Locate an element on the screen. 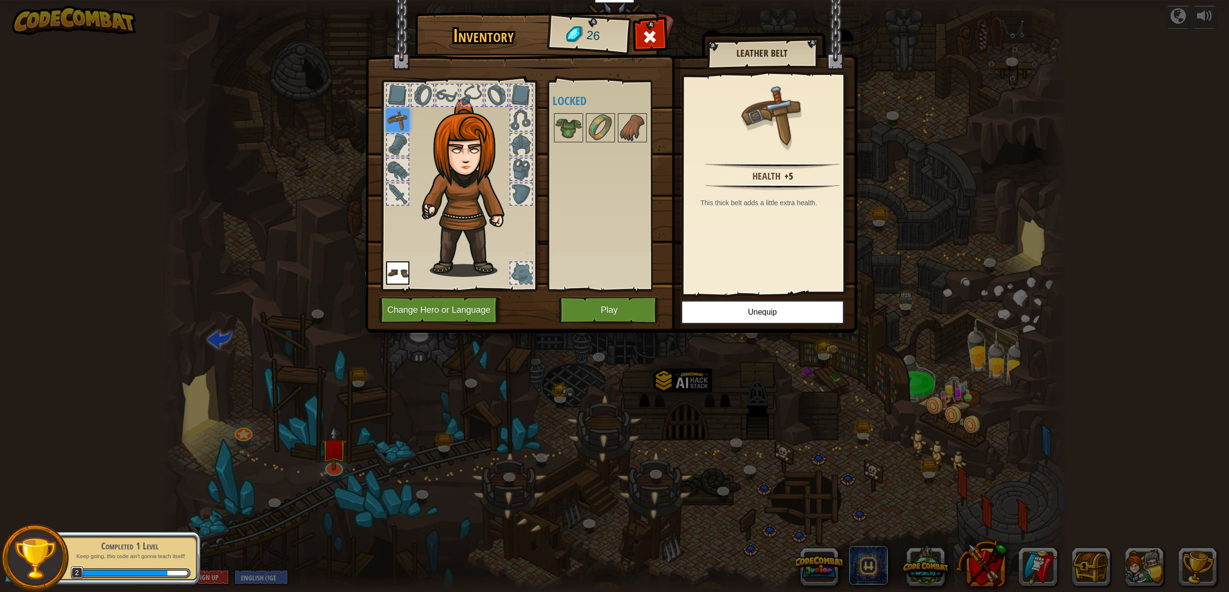 The image size is (1229, 592). div: This thick belt adds a little extra health. is located at coordinates (775, 203).